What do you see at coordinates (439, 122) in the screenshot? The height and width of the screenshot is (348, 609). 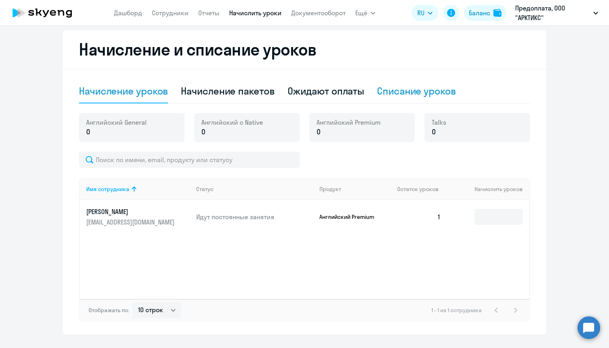 I see `span: Talks` at bounding box center [439, 122].